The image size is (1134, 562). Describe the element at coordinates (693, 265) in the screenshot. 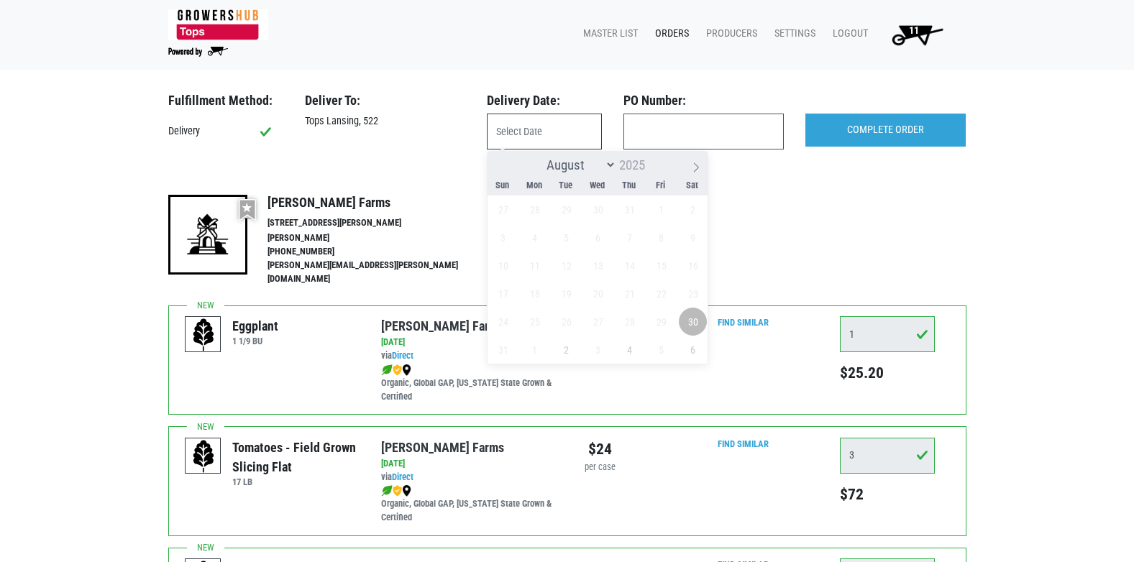

I see `span: August 16, 2025` at that location.